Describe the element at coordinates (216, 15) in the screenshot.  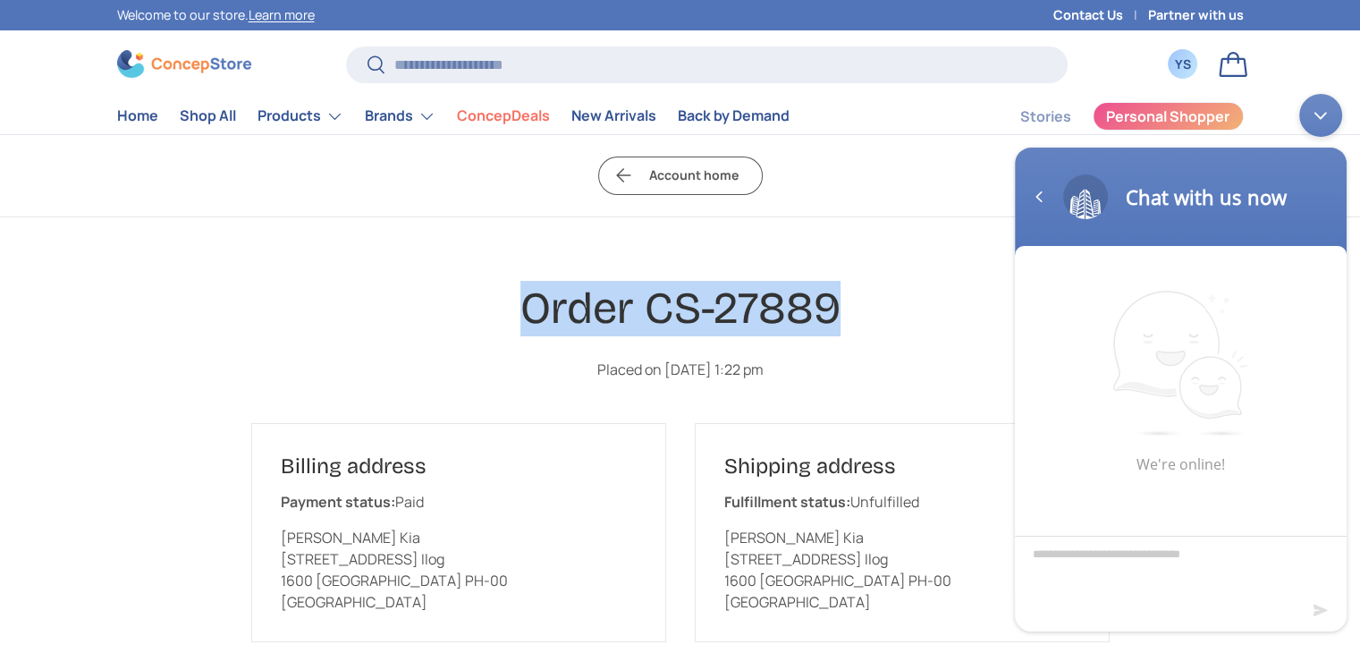
I see `p: Welcome to our store.` at that location.